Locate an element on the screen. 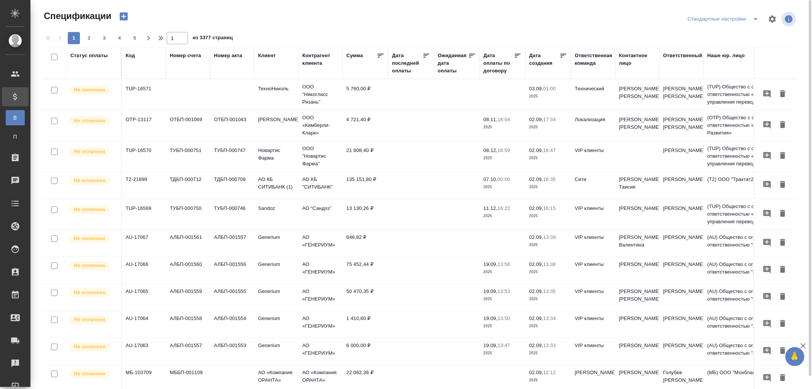  td: AU-17064 is located at coordinates (144, 324).